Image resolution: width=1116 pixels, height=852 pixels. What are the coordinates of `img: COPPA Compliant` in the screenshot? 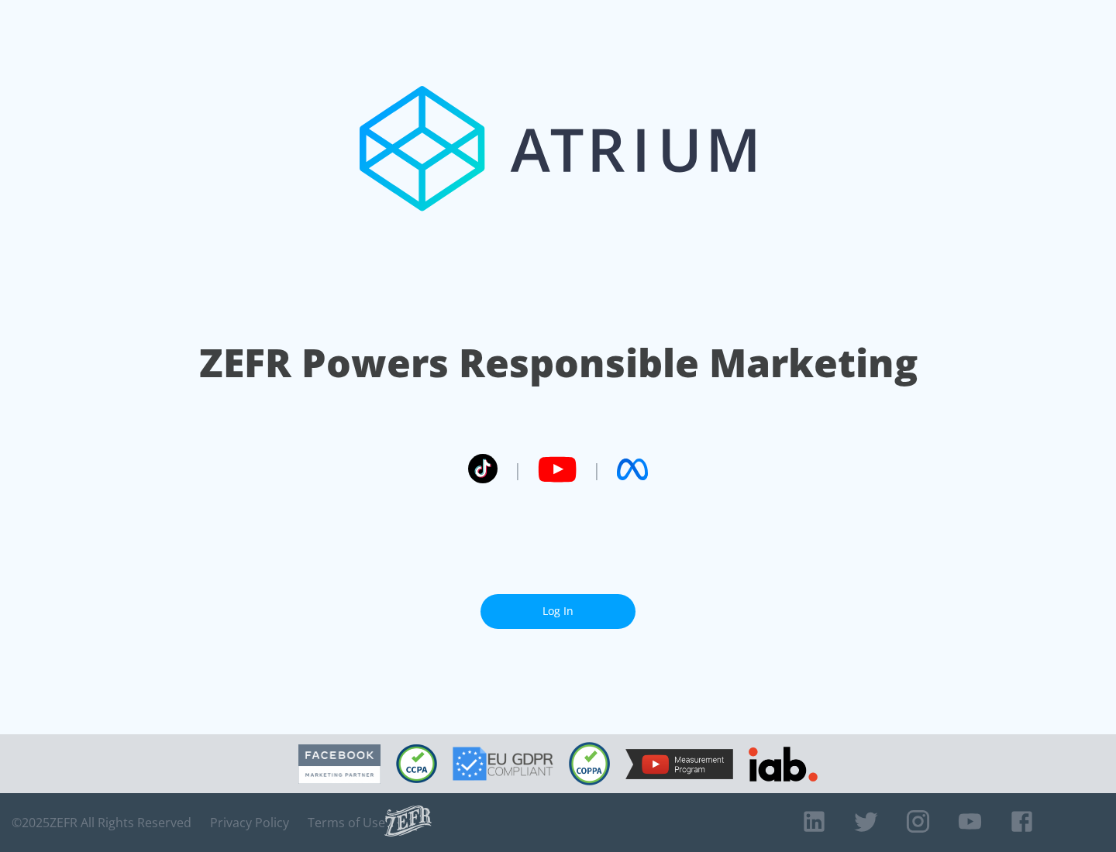 It's located at (589, 764).